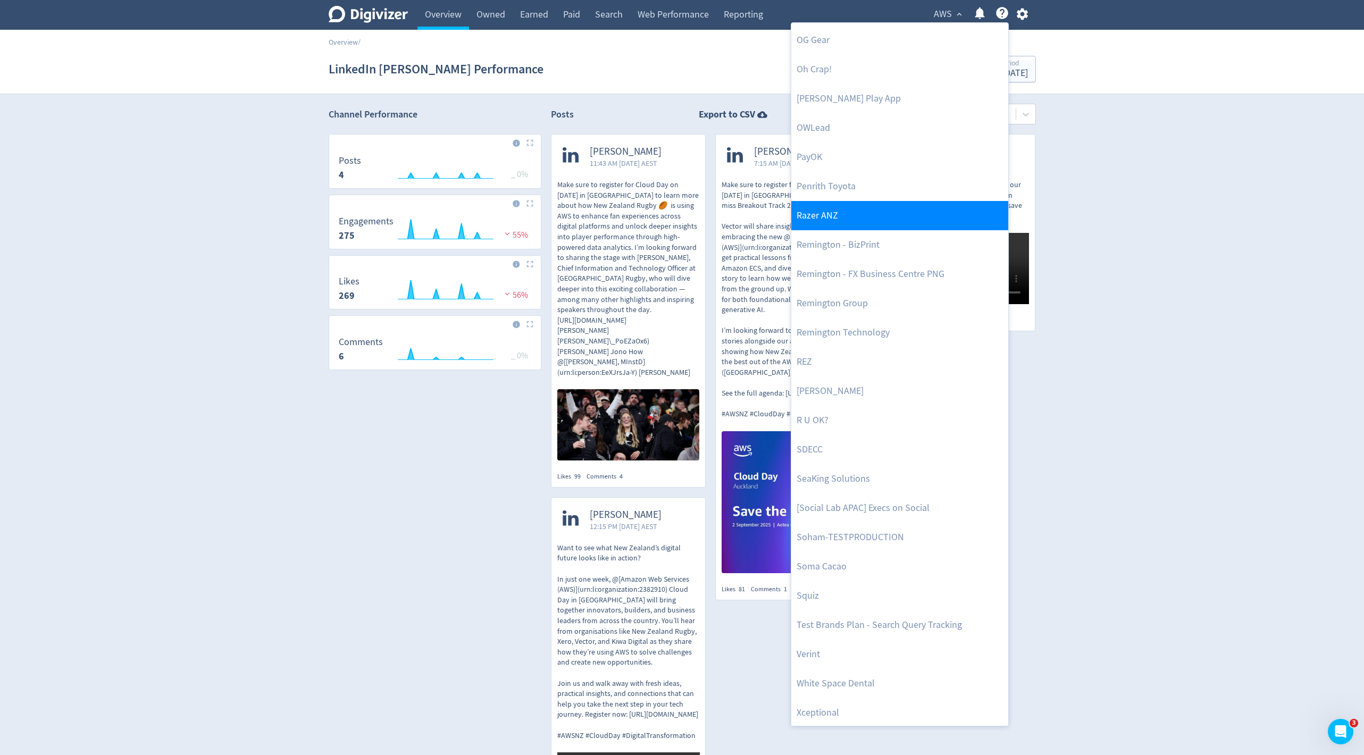  What do you see at coordinates (900, 508) in the screenshot?
I see `a: [Social Lab APAC] Execs on Social` at bounding box center [900, 508].